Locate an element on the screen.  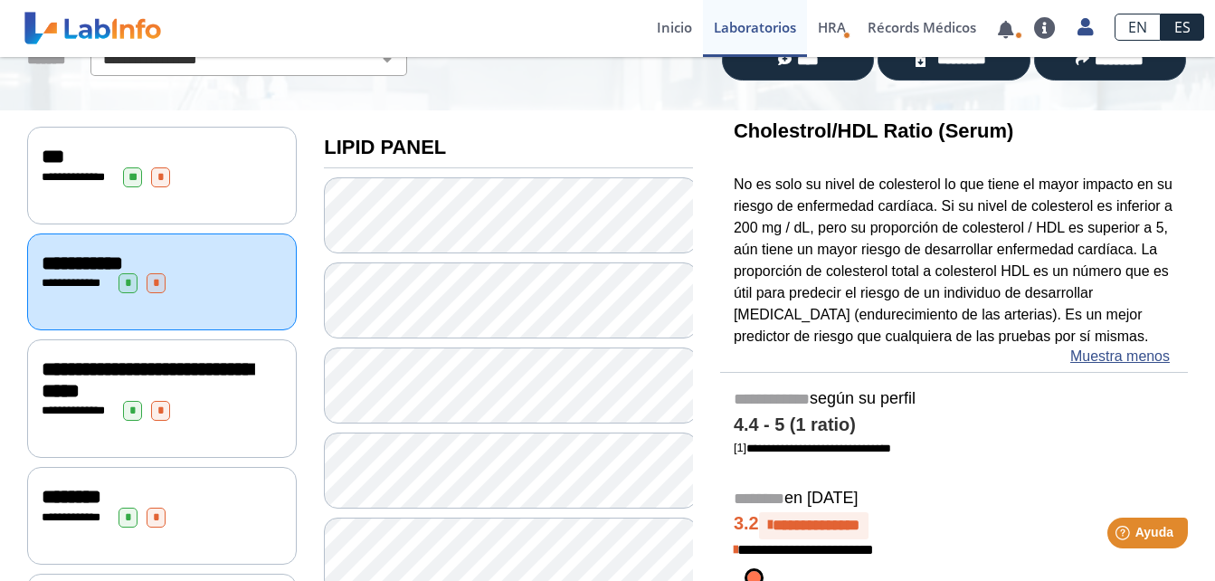
h5: según su perfil is located at coordinates (953, 399).